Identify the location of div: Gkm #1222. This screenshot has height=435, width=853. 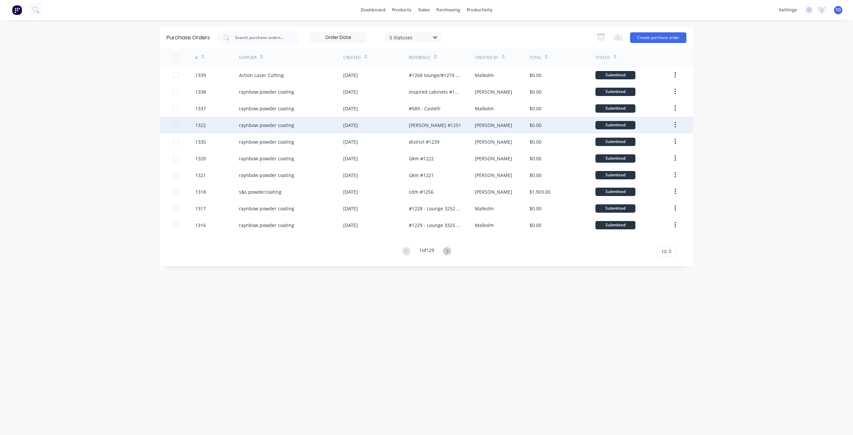
(421, 158).